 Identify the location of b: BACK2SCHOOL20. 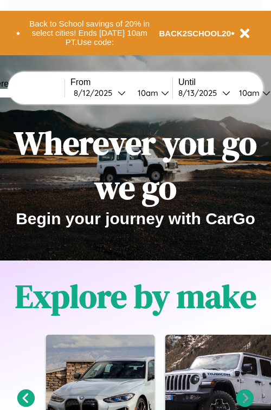
(195, 33).